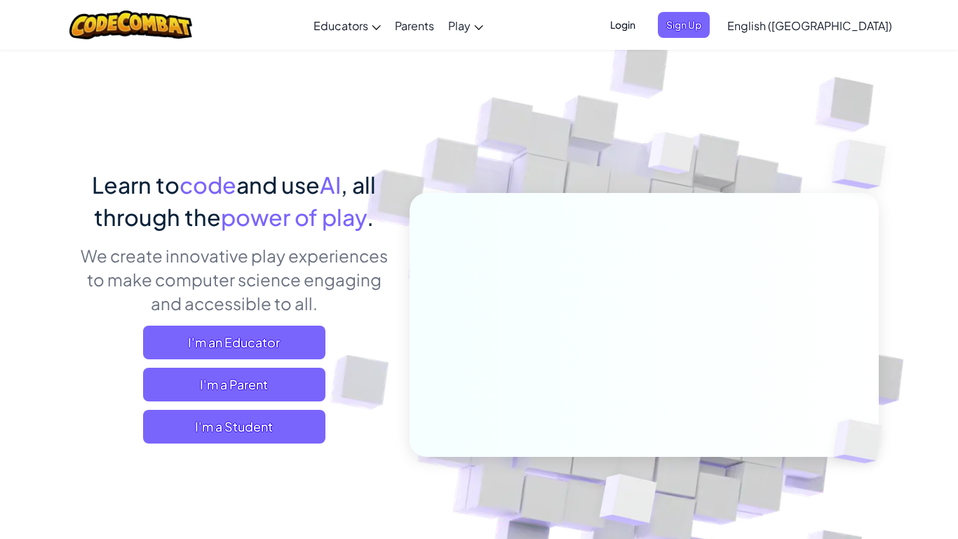 The image size is (958, 539). I want to click on a: I'm an Educator, so click(234, 342).